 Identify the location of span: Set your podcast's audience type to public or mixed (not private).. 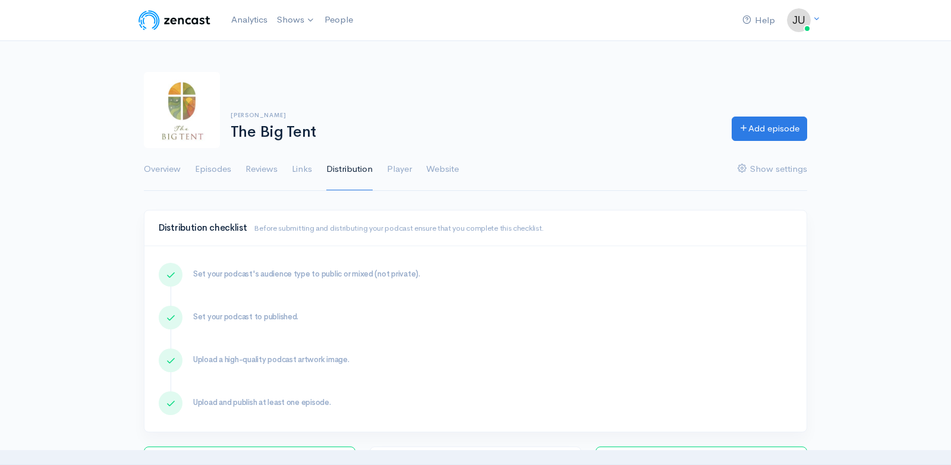
(307, 273).